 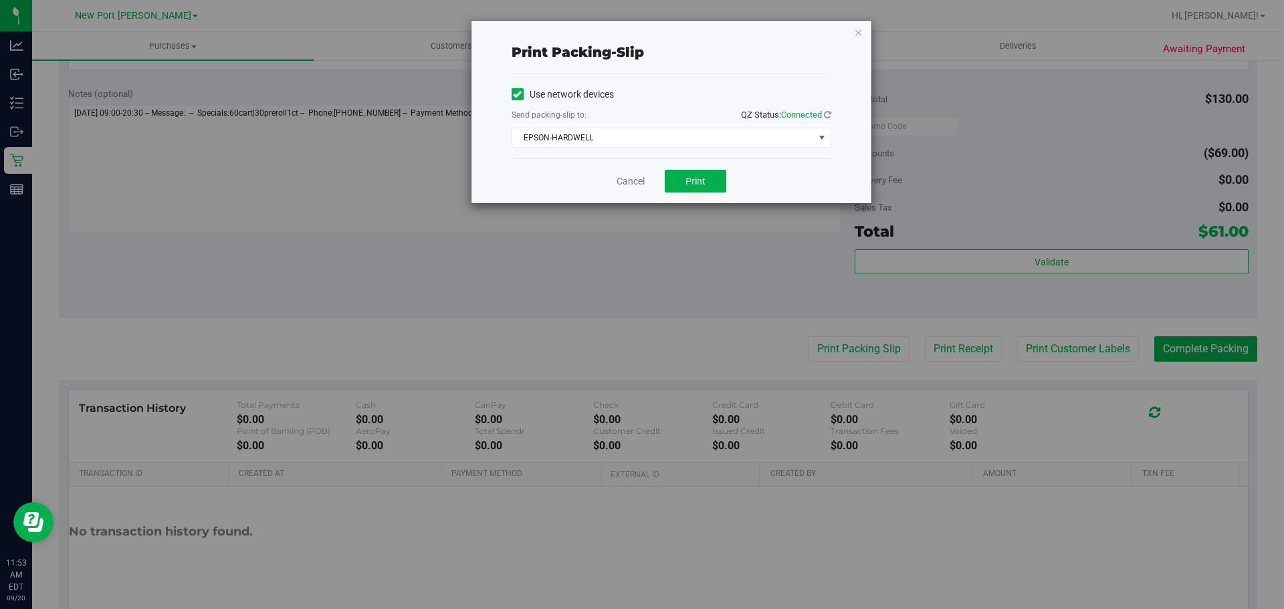 I want to click on button: Print, so click(x=696, y=181).